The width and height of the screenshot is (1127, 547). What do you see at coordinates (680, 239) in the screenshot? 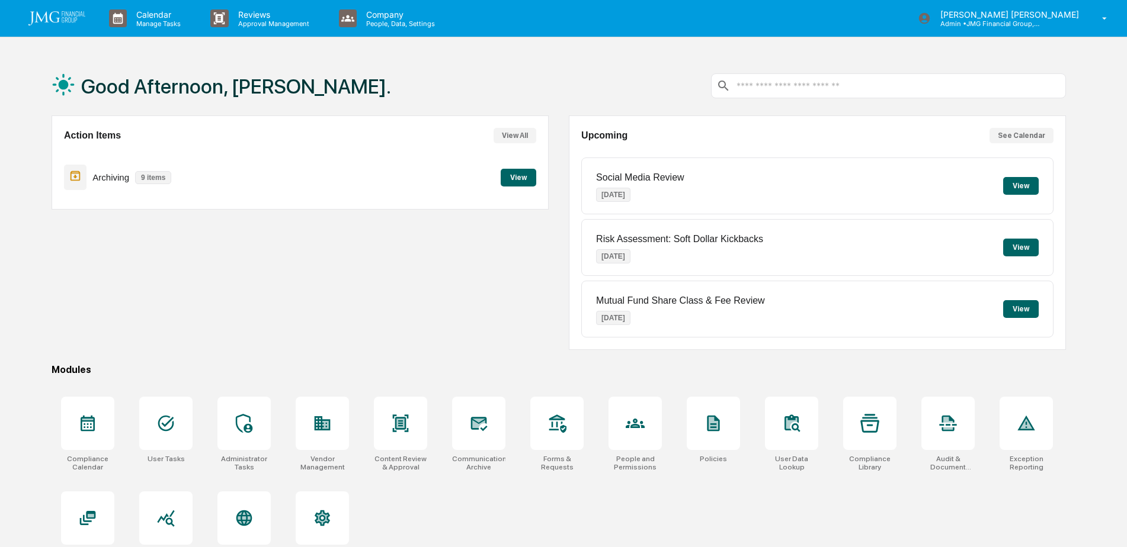
I see `p: Risk Assessment: Soft Dollar Kickbacks` at bounding box center [680, 239].